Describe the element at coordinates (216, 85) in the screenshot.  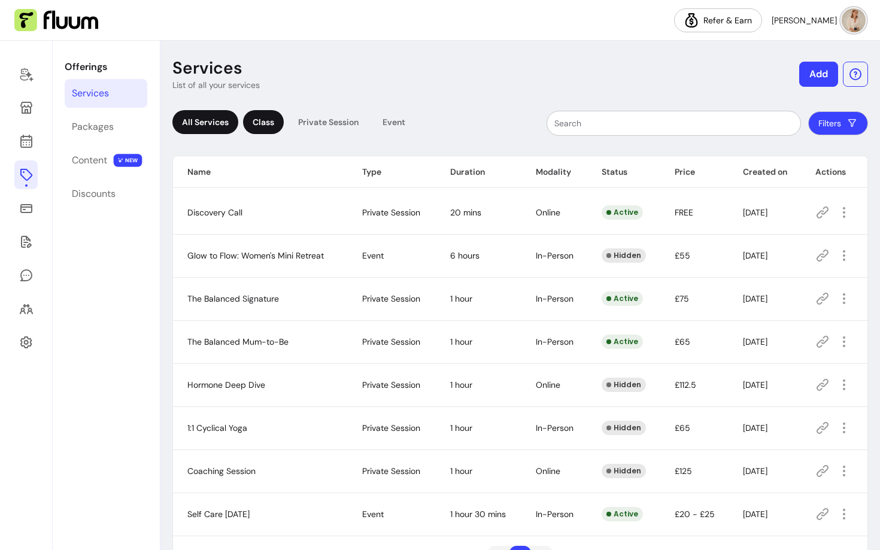
I see `p: List of all your services` at that location.